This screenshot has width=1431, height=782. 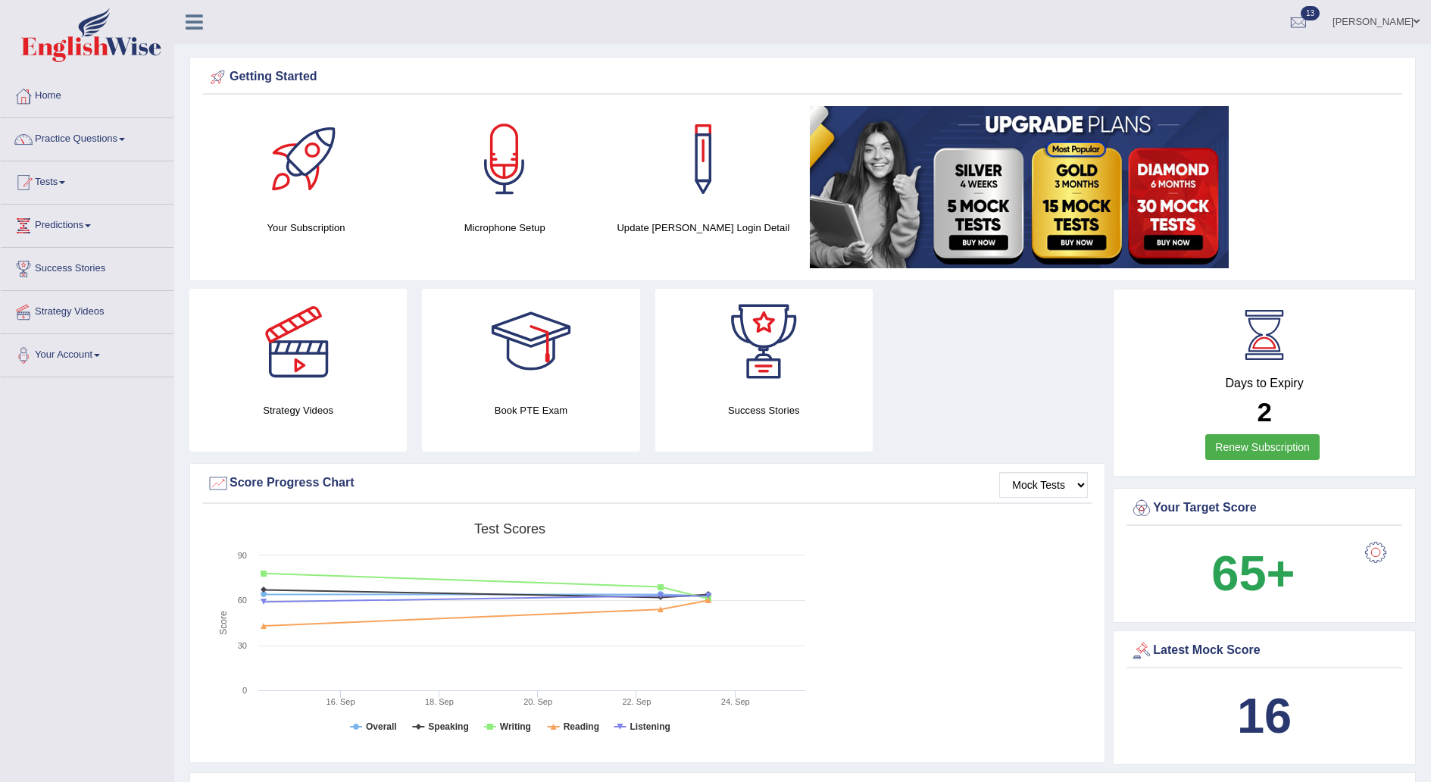 I want to click on h4: Microphone Setup, so click(x=505, y=227).